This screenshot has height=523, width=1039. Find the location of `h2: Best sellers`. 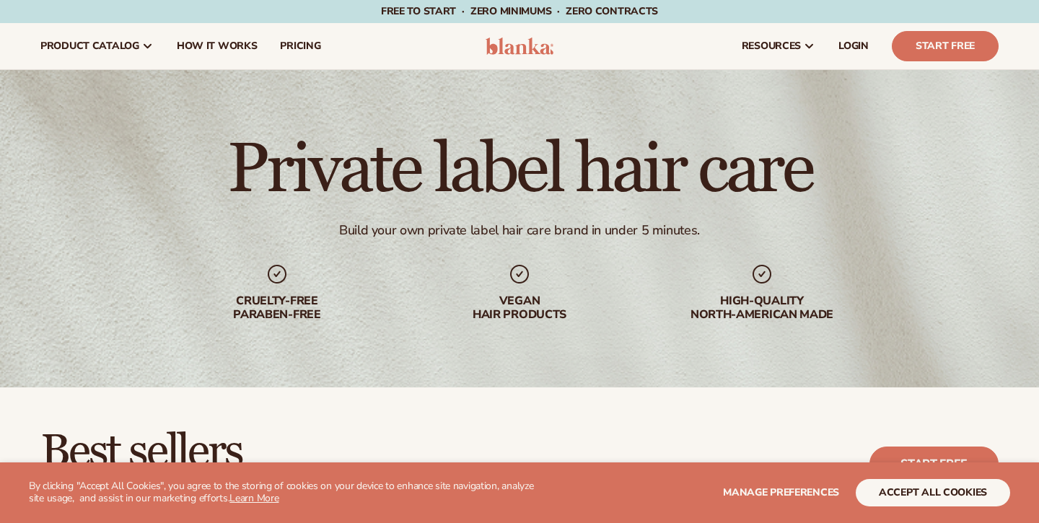

h2: Best sellers is located at coordinates (278, 452).